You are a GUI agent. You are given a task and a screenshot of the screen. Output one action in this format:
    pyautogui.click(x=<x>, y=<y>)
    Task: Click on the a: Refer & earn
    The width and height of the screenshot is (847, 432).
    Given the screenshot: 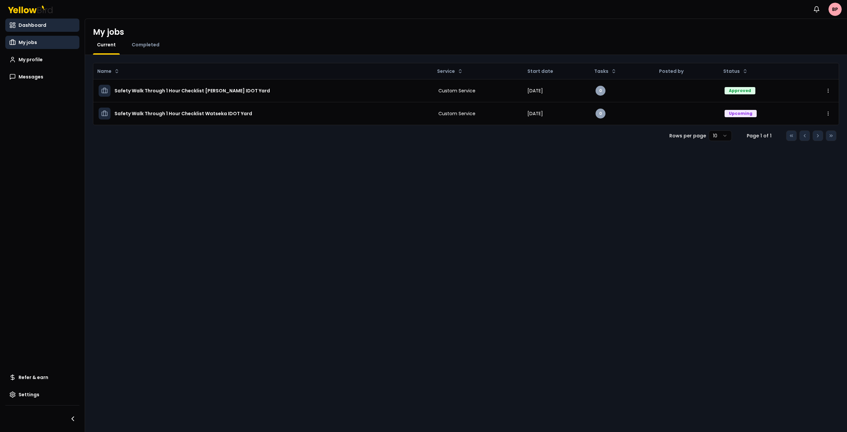 What is the action you would take?
    pyautogui.click(x=42, y=377)
    